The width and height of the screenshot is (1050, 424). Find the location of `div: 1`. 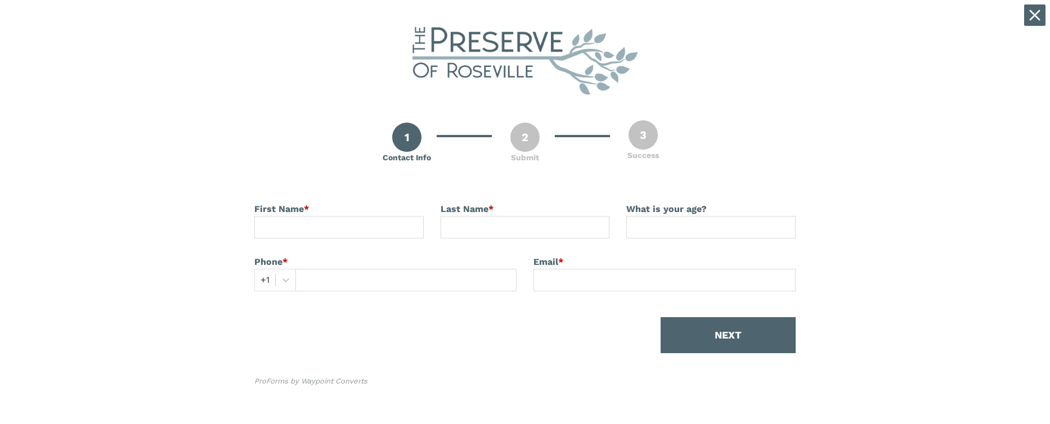

div: 1 is located at coordinates (407, 137).